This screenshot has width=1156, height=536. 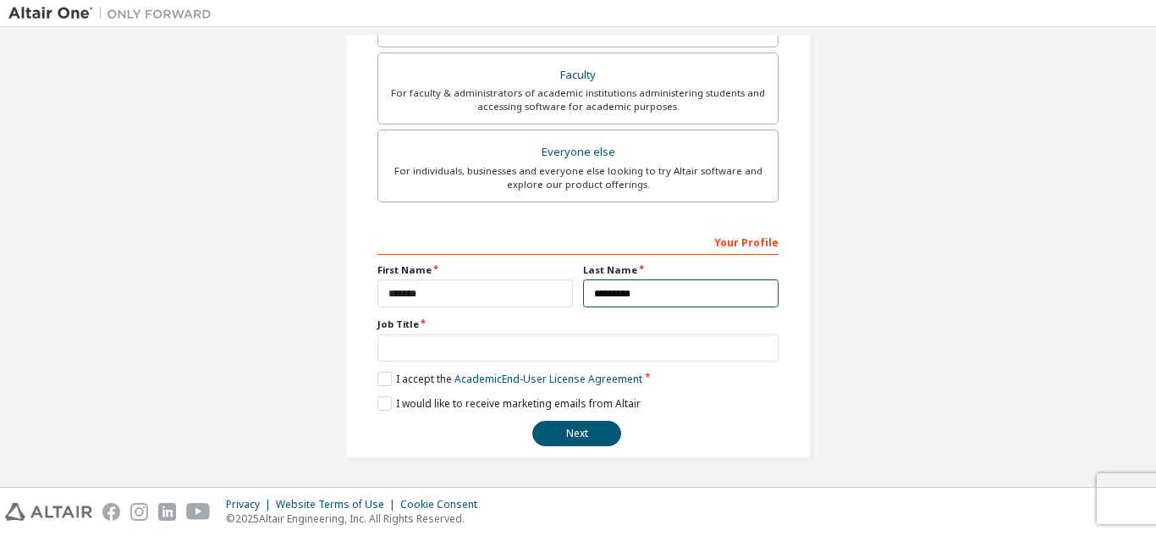 What do you see at coordinates (576, 433) in the screenshot?
I see `button: Next` at bounding box center [576, 433].